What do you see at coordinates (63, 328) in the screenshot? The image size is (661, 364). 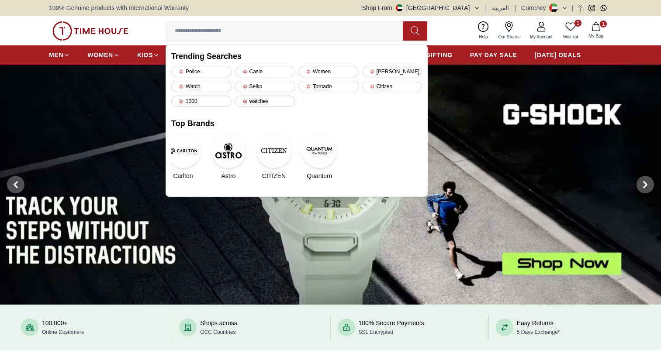 I see `div: 100,000+` at bounding box center [63, 328].